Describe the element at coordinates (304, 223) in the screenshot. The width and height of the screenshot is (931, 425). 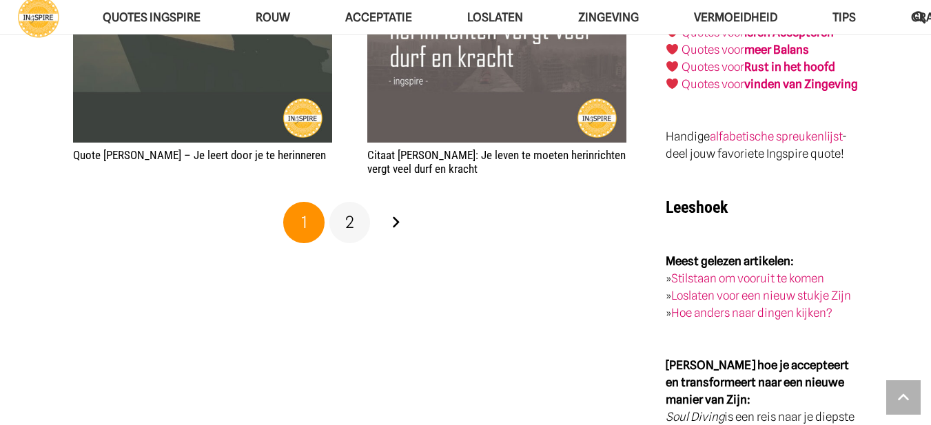
I see `span: Pagina 1` at that location.